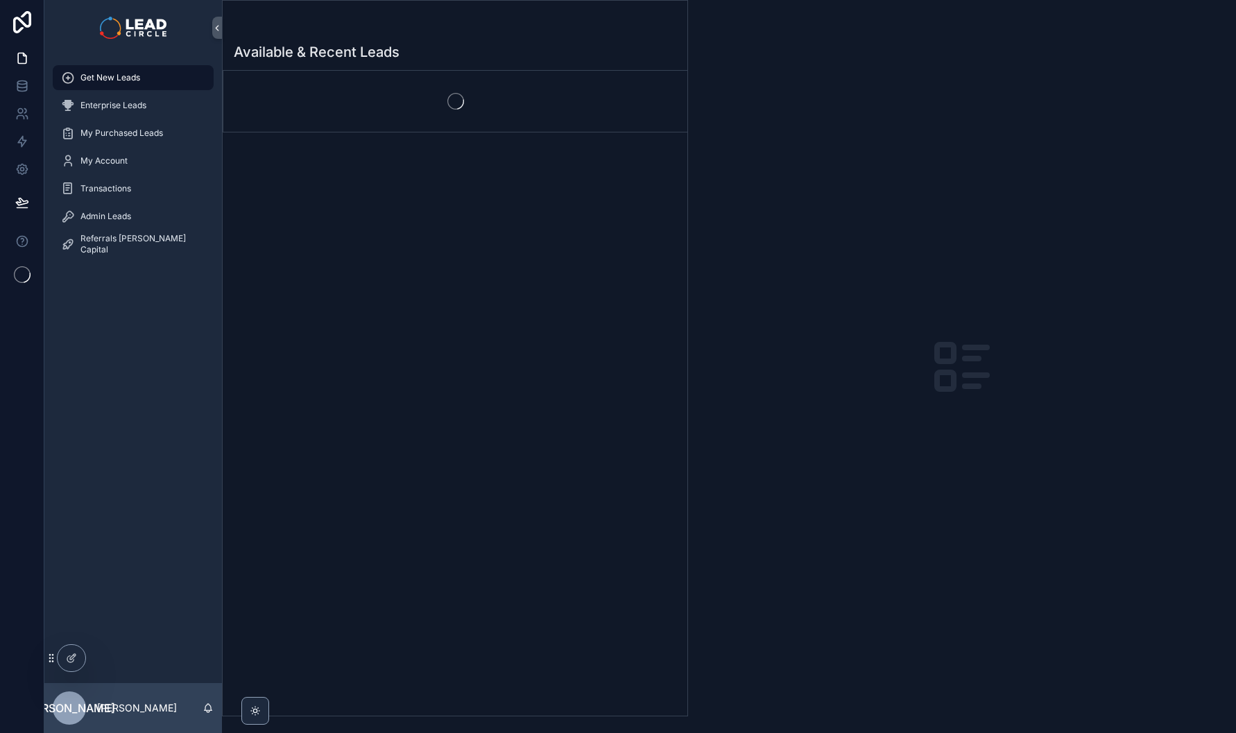 The height and width of the screenshot is (733, 1236). I want to click on span: My Purchased Leads, so click(121, 133).